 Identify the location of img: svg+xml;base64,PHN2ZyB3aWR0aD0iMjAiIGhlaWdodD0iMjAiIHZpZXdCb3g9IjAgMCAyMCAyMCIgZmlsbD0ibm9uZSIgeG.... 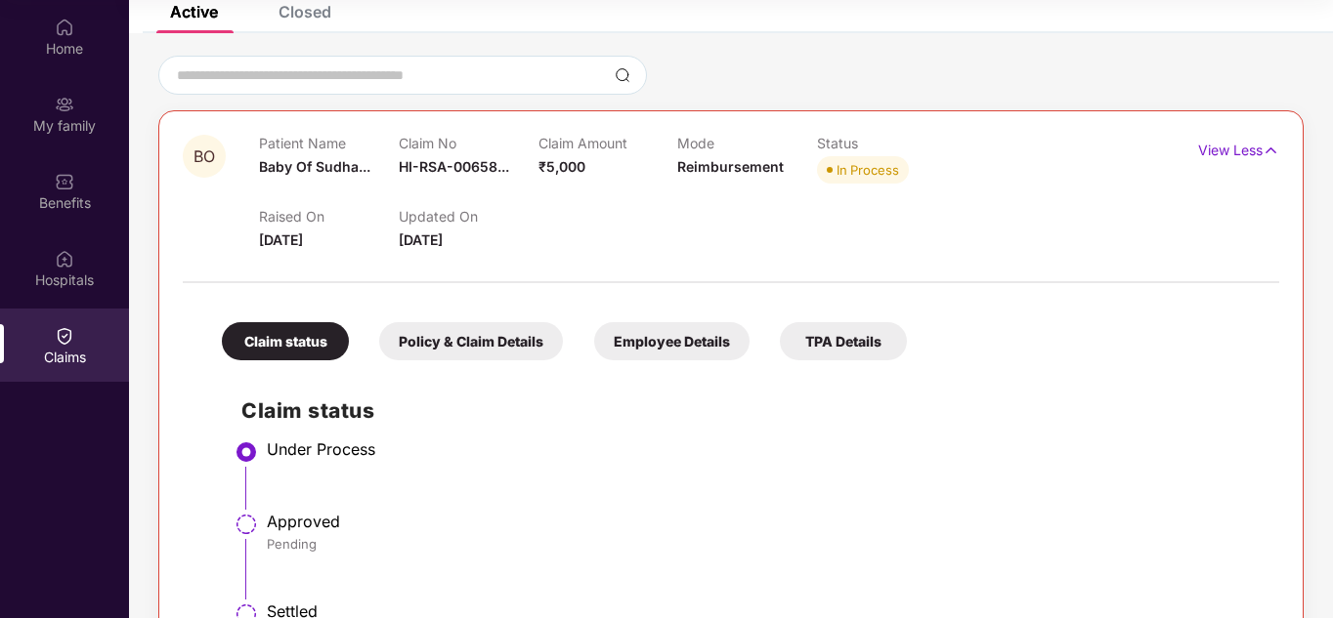
(64, 105).